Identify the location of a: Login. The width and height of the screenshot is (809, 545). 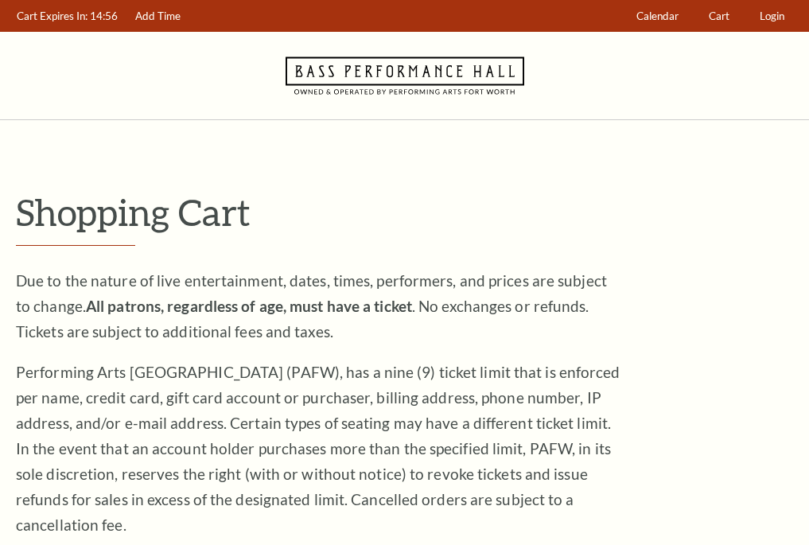
(773, 16).